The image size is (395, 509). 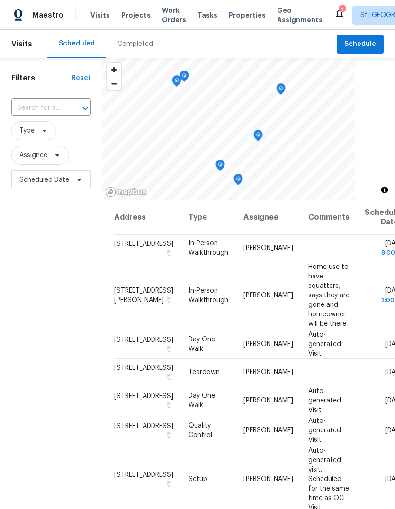 I want to click on div: Completed, so click(x=135, y=44).